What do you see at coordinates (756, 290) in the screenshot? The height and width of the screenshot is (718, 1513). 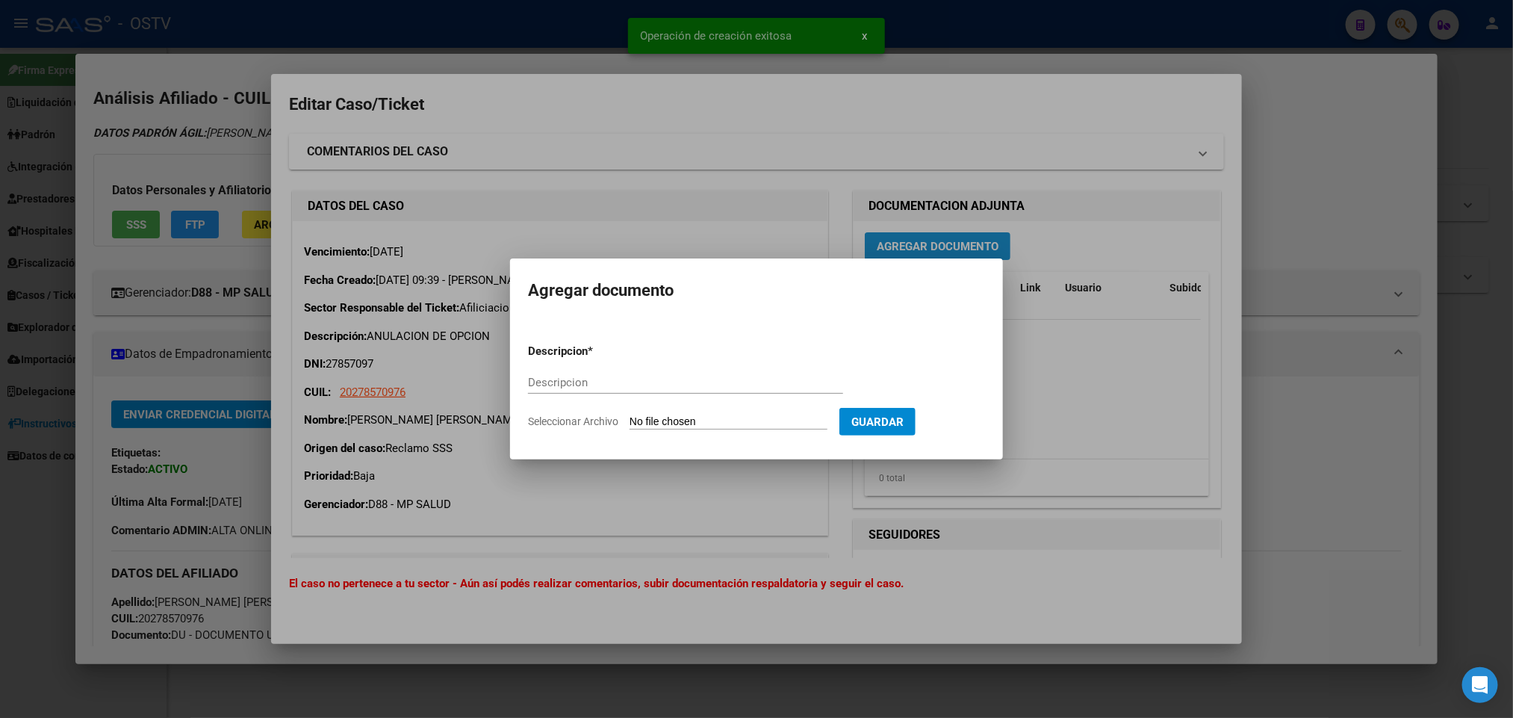 I see `h2: Agregar documento` at bounding box center [756, 290].